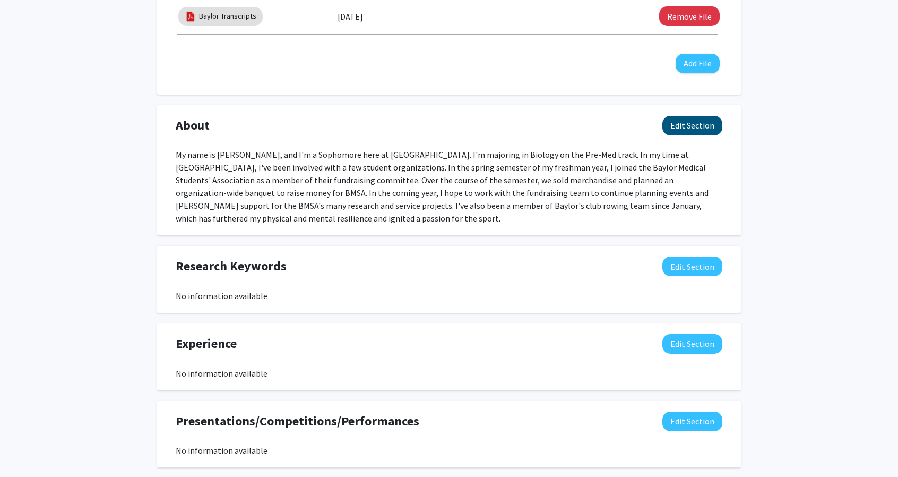 The width and height of the screenshot is (898, 477). Describe the element at coordinates (228, 16) in the screenshot. I see `a: Baylor Transcripts` at that location.